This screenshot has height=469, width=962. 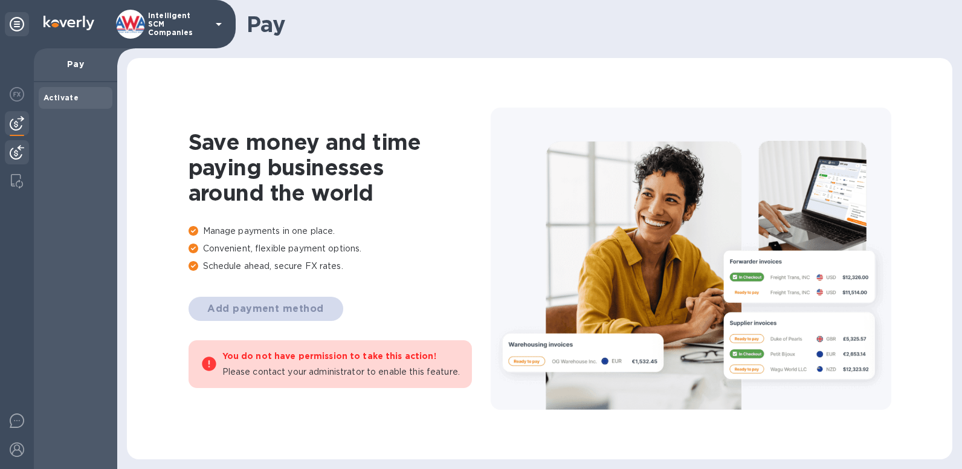 What do you see at coordinates (17, 24) in the screenshot?
I see `div: Unpin categories` at bounding box center [17, 24].